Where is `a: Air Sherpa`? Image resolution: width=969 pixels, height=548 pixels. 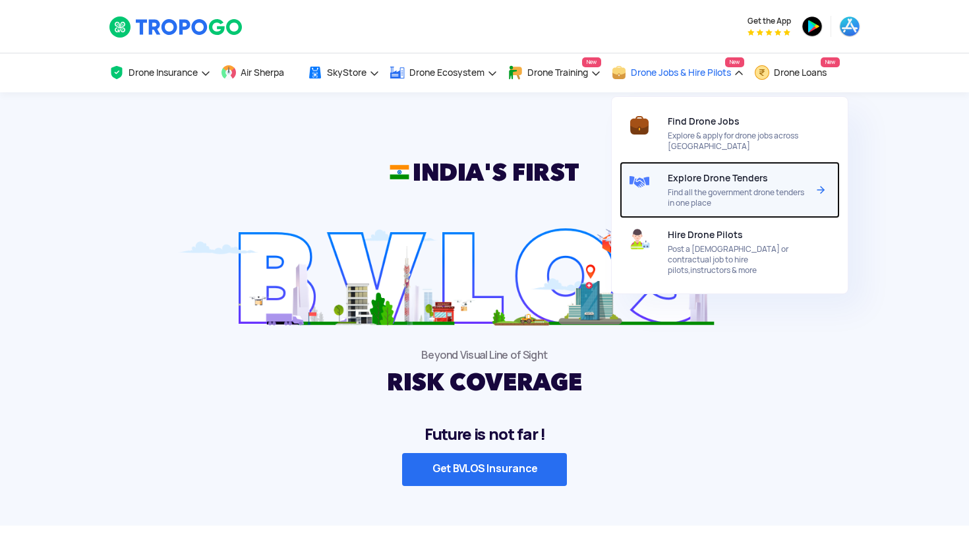 a: Air Sherpa is located at coordinates (259, 73).